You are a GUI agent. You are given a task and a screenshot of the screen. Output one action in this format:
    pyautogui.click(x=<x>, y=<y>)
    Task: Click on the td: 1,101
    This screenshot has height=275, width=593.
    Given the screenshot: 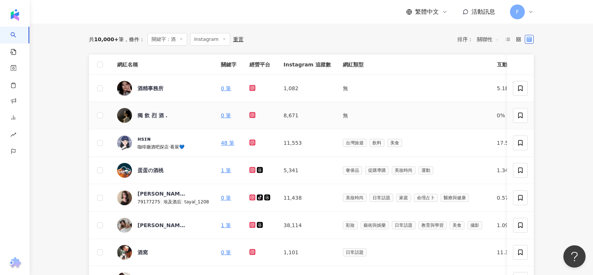 What is the action you would take?
    pyautogui.click(x=307, y=252)
    